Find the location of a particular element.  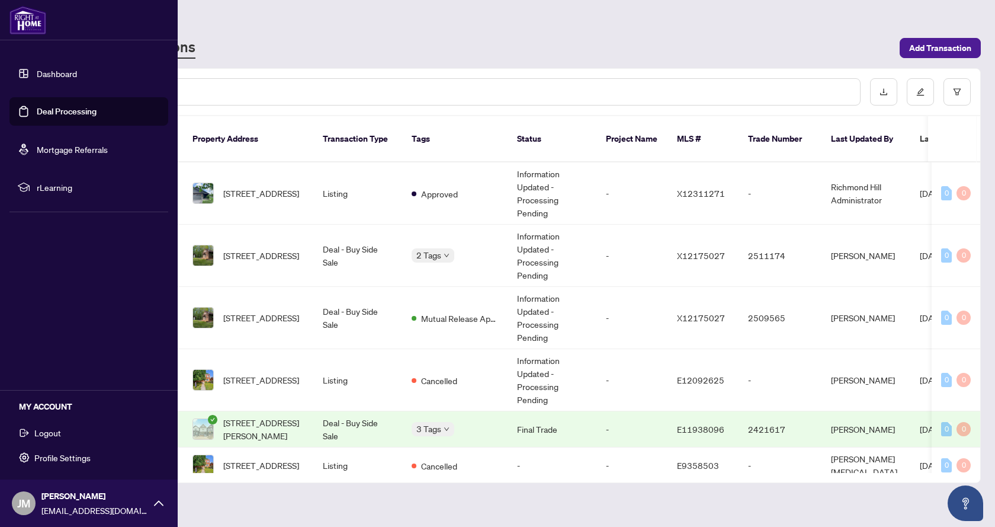

th: Tags is located at coordinates (455, 139).